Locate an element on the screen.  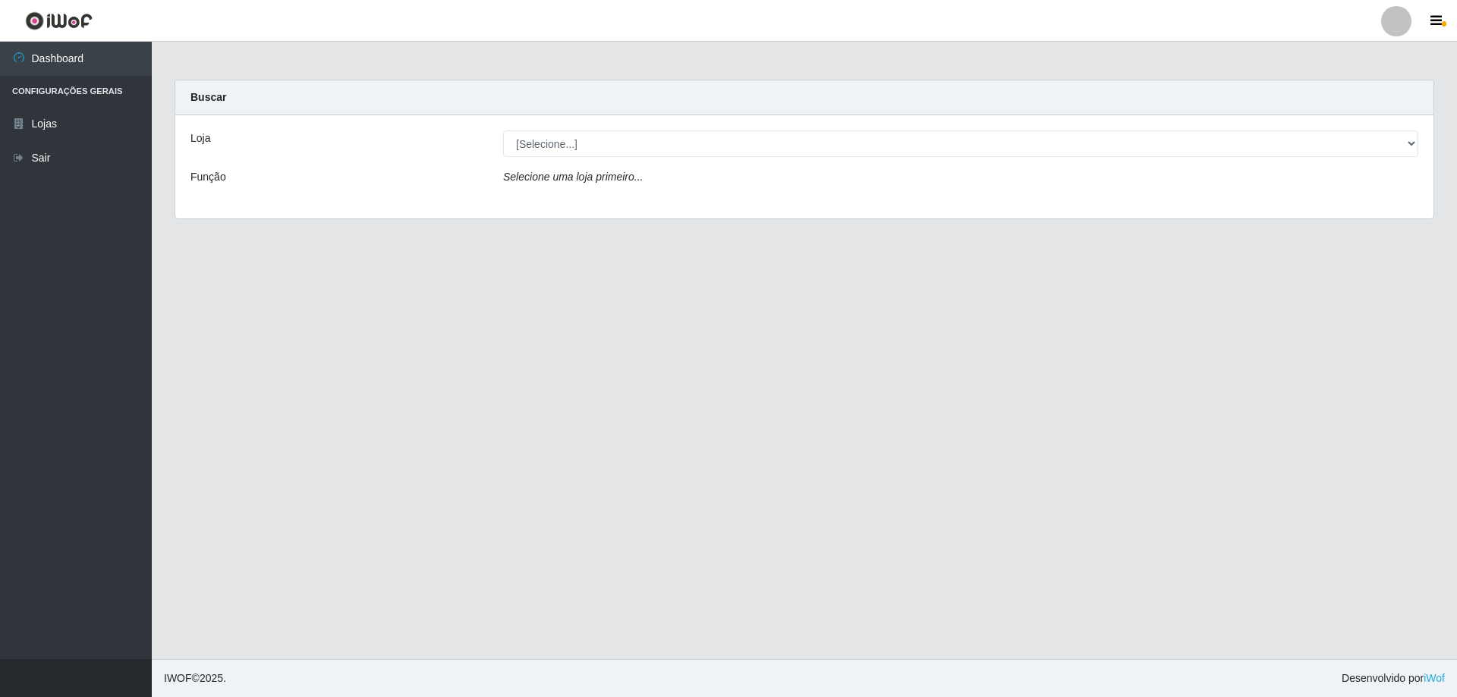
a: iWof is located at coordinates (1434, 678).